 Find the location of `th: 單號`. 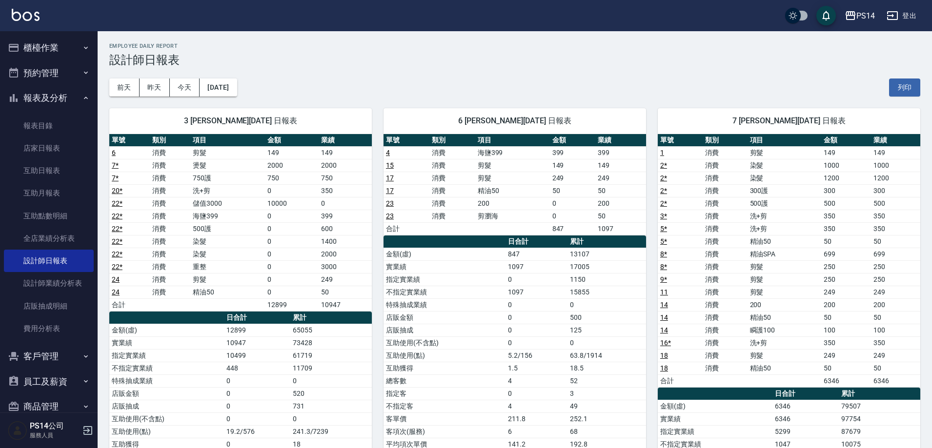

th: 單號 is located at coordinates (680, 141).